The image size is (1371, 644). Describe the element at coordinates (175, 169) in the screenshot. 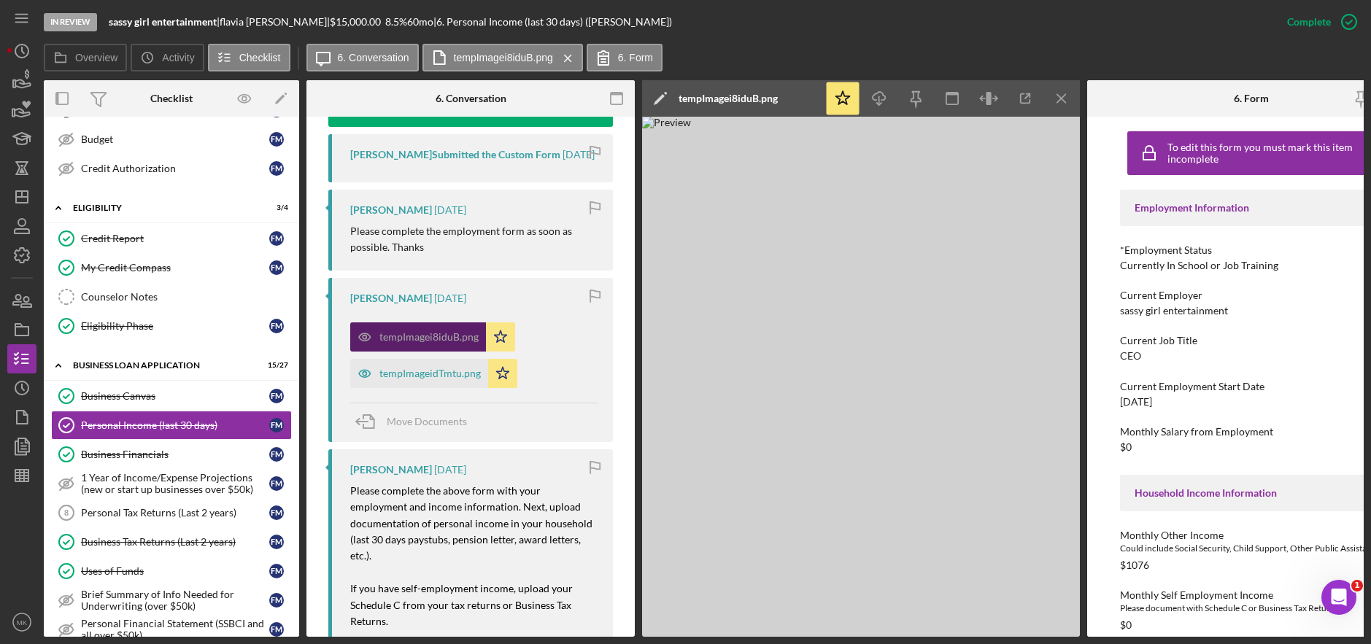

I see `div: Credit Authorization` at that location.